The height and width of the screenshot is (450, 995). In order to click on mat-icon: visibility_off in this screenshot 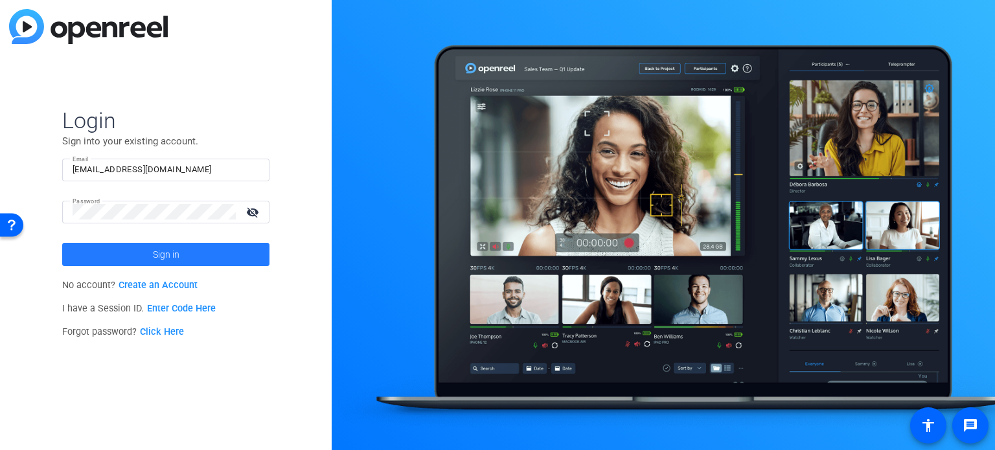, I will do `click(254, 212)`.